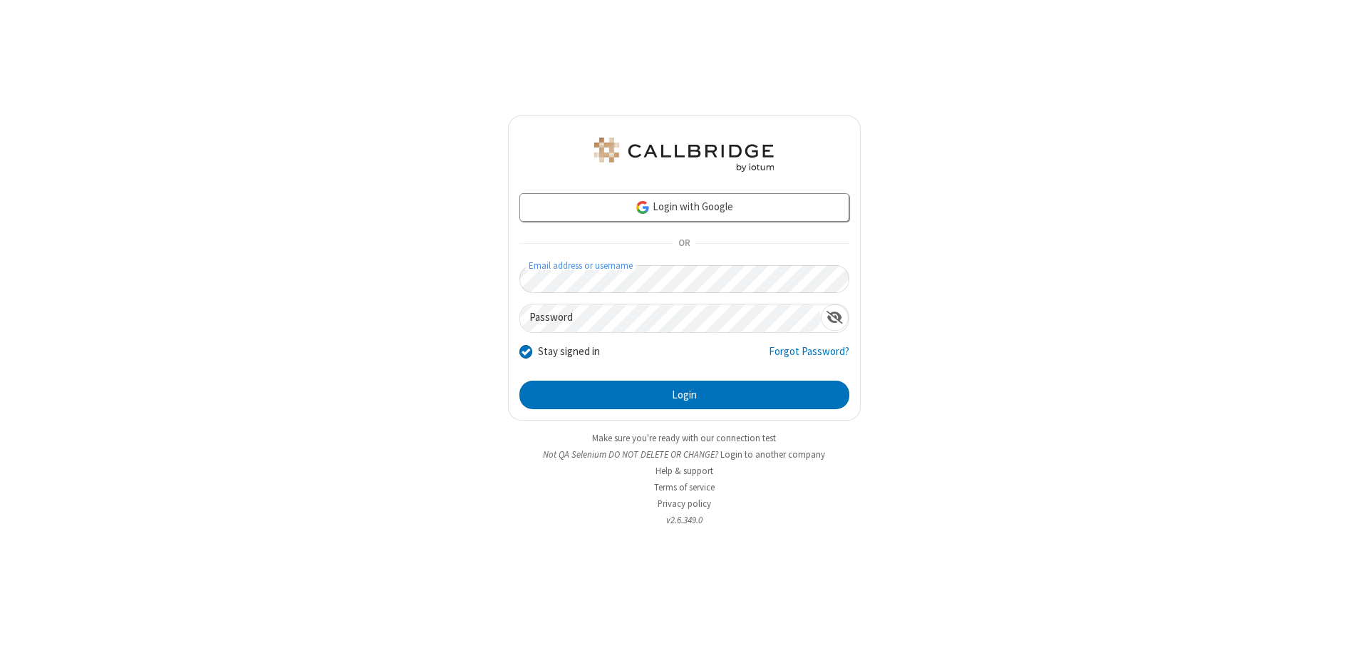 This screenshot has height=653, width=1368. What do you see at coordinates (684, 454) in the screenshot?
I see `li: Not QA Selenium DO NOT DELETE OR CHANGE?` at bounding box center [684, 454].